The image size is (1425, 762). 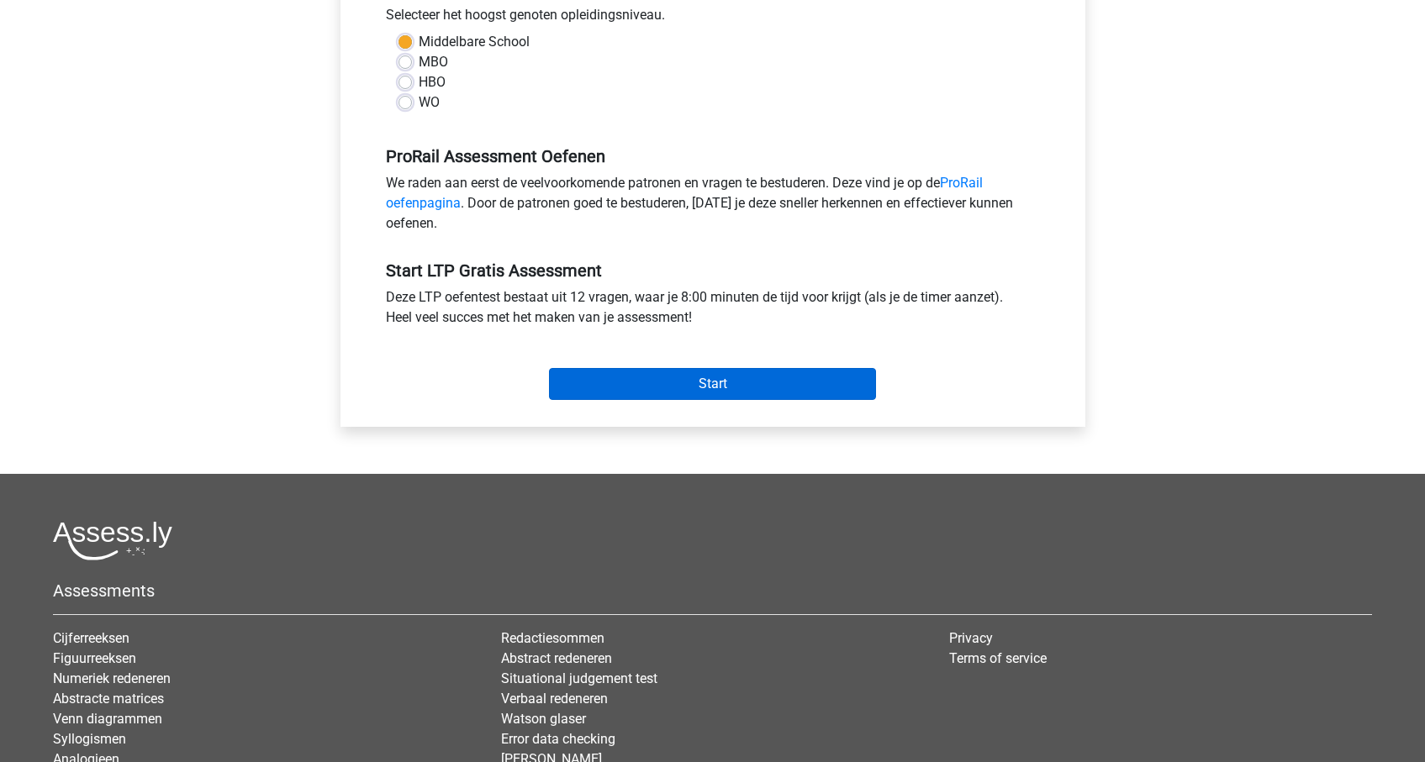 What do you see at coordinates (433, 62) in the screenshot?
I see `label: MBO` at bounding box center [433, 62].